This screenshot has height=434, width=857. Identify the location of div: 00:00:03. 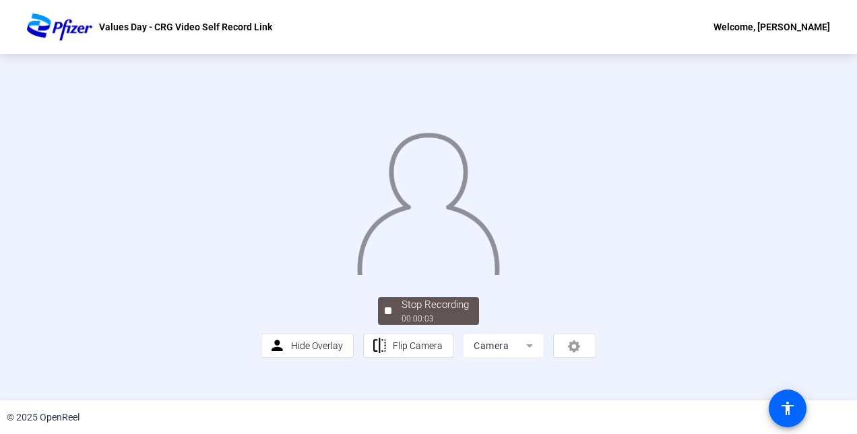
(435, 319).